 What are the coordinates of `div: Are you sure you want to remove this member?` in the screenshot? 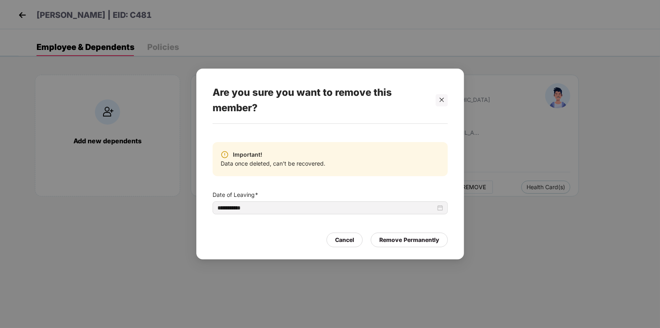 It's located at (320, 100).